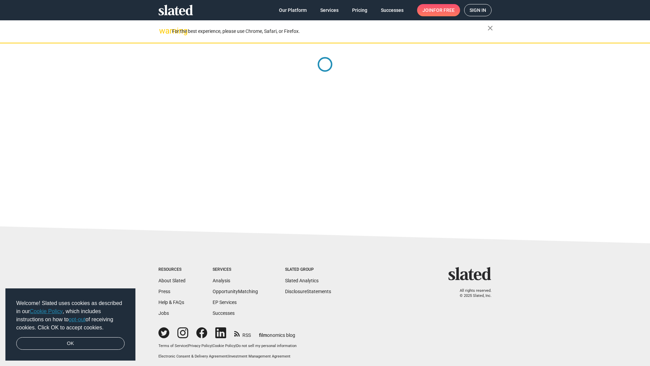  I want to click on span: Successes, so click(392, 10).